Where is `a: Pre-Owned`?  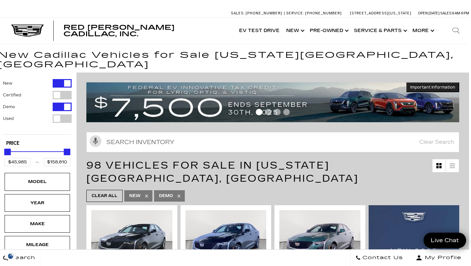
a: Pre-Owned is located at coordinates (328, 31).